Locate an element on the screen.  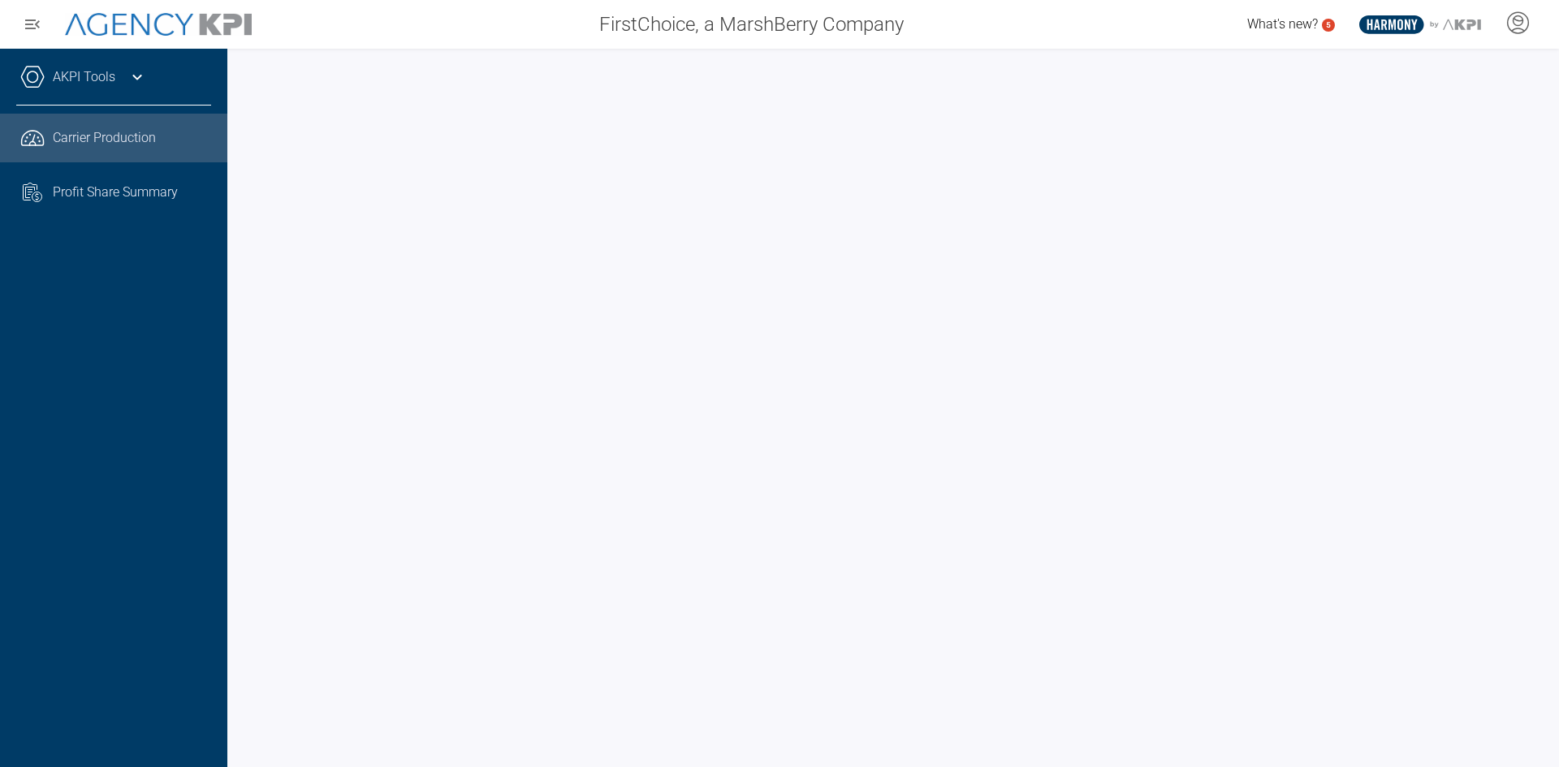
span: What's new? is located at coordinates (1282, 24).